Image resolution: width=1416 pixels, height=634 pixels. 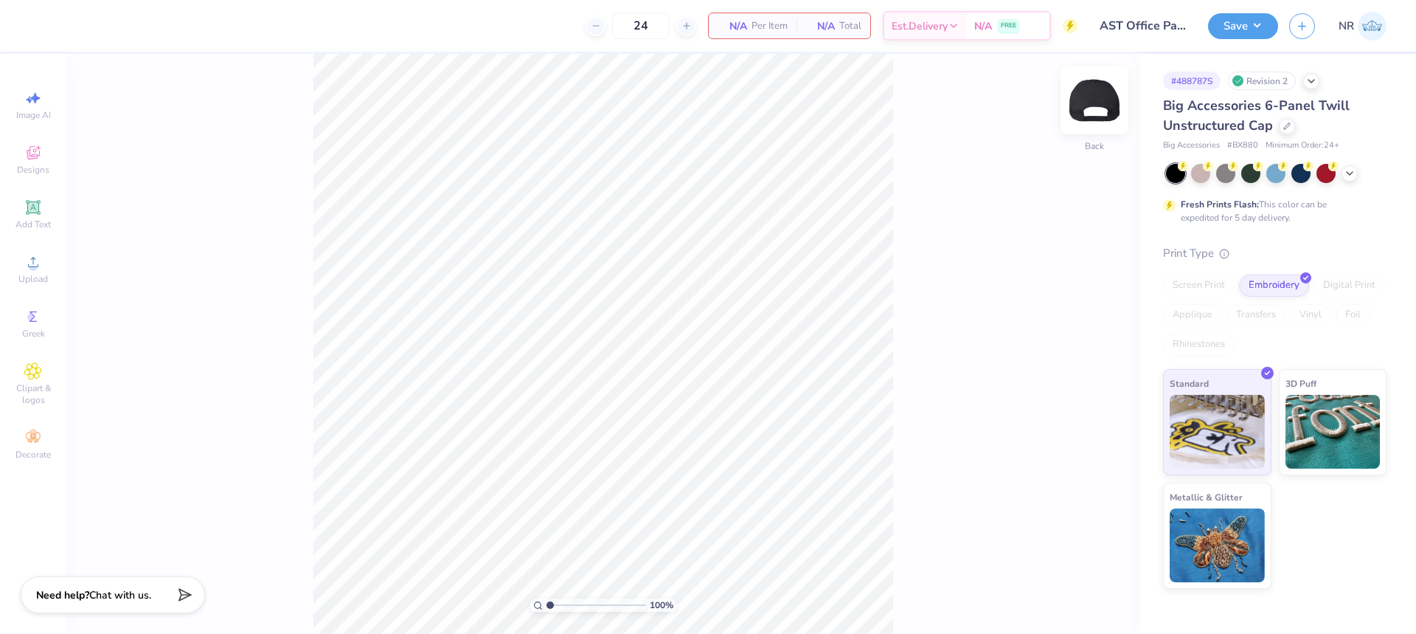 What do you see at coordinates (1220, 204) in the screenshot?
I see `strong: Fresh Prints Flash:` at bounding box center [1220, 204].